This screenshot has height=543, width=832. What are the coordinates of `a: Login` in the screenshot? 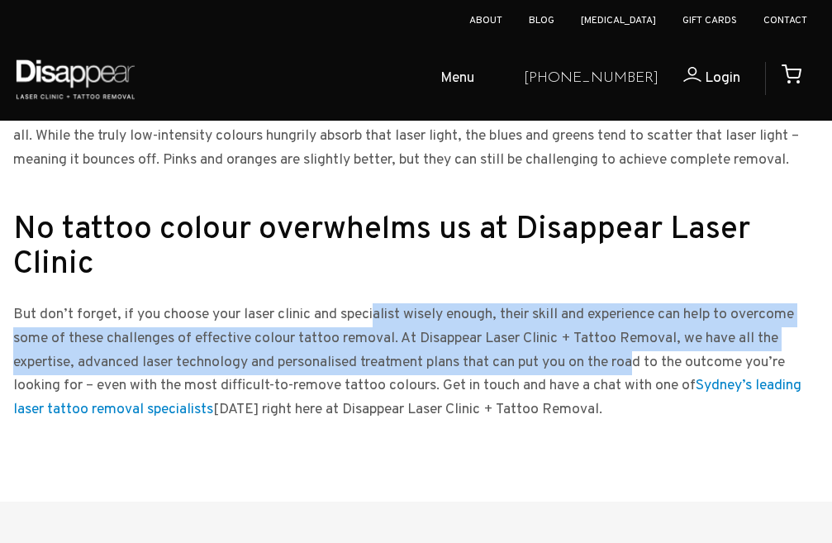 It's located at (699, 78).